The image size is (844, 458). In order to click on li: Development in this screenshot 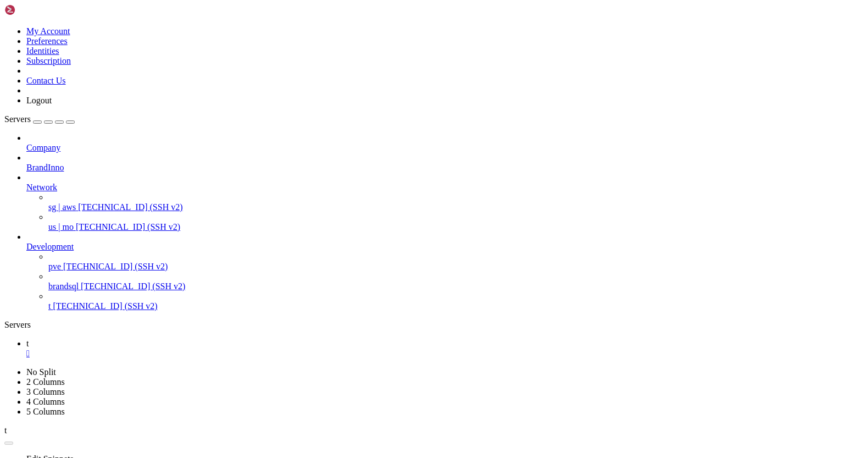, I will do `click(433, 271)`.